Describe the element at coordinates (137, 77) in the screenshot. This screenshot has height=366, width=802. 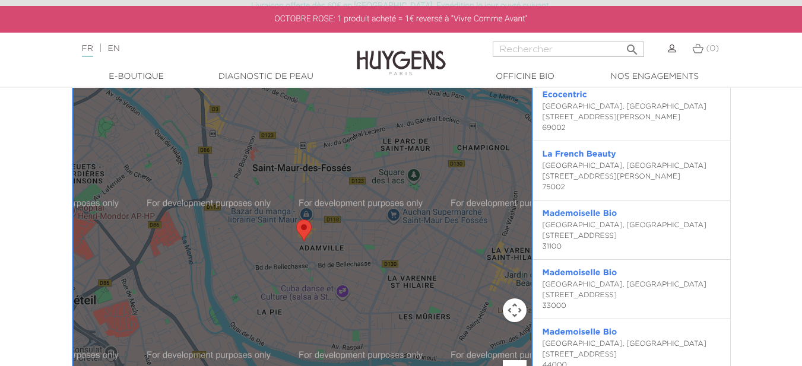
I see `a: E-Boutique` at that location.